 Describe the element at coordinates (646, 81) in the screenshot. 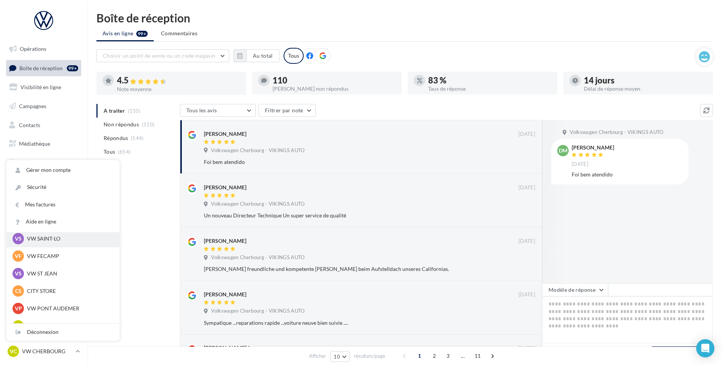

I see `div: 14 jours` at that location.